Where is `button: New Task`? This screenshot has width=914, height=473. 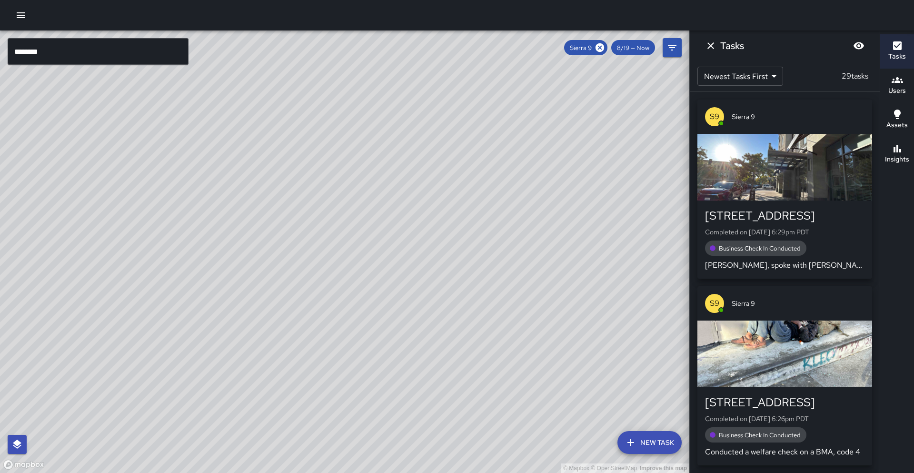 button: New Task is located at coordinates (649, 442).